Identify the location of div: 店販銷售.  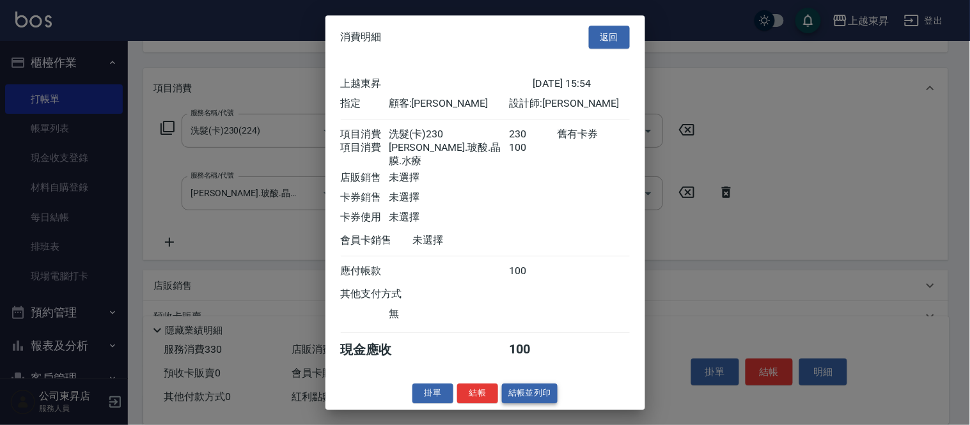
(365, 178).